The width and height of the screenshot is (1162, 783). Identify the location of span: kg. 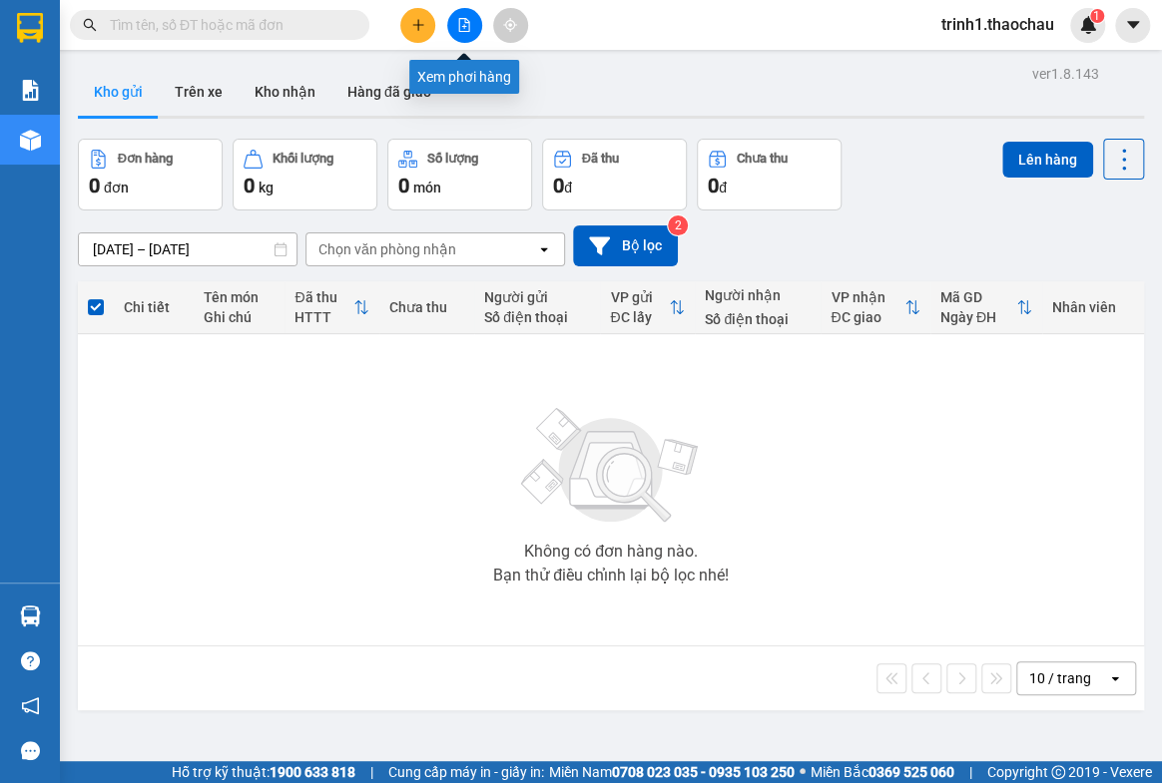
(265, 188).